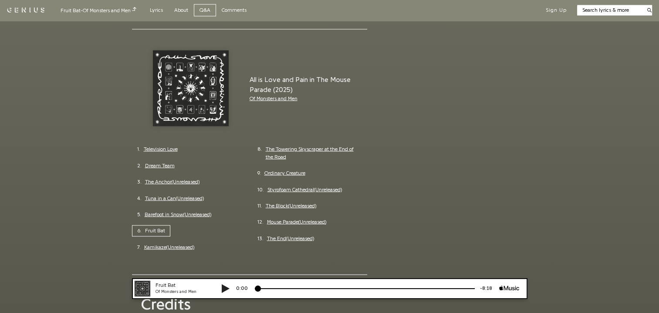 The width and height of the screenshot is (659, 313). I want to click on div: 13., so click(262, 238).